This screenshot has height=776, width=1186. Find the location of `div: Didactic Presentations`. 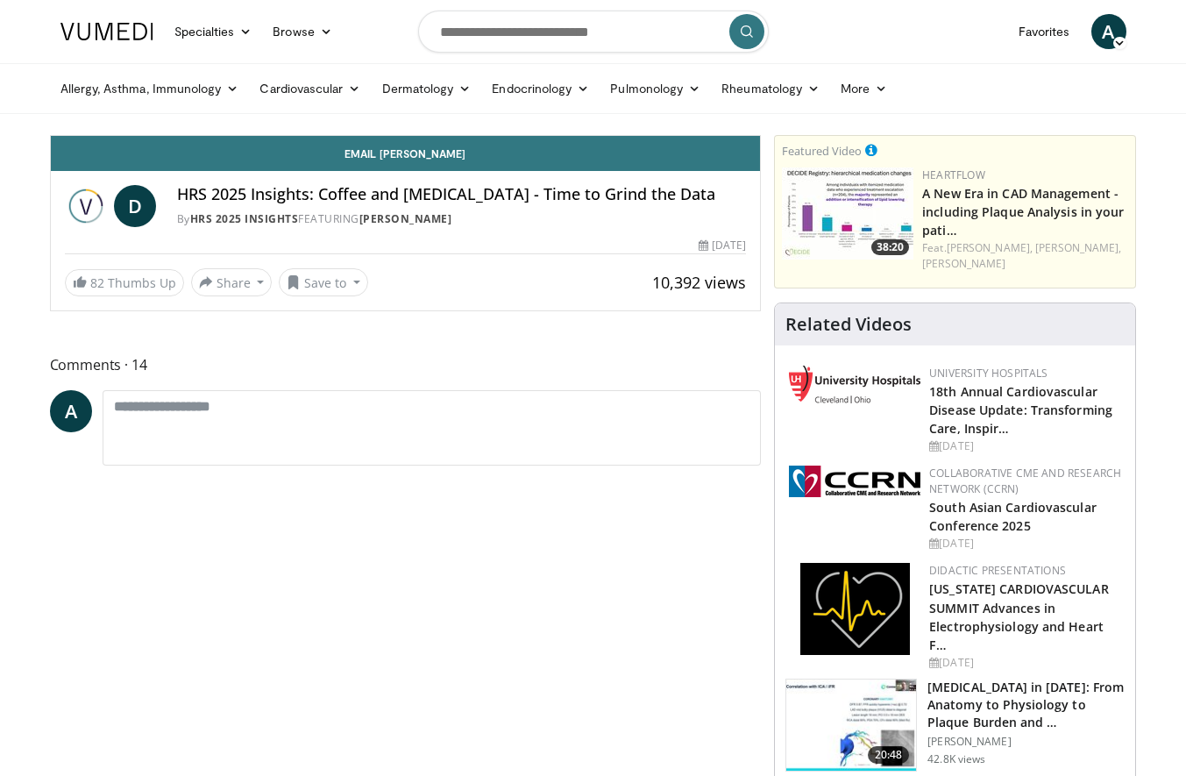

div: Didactic Presentations is located at coordinates (1025, 571).